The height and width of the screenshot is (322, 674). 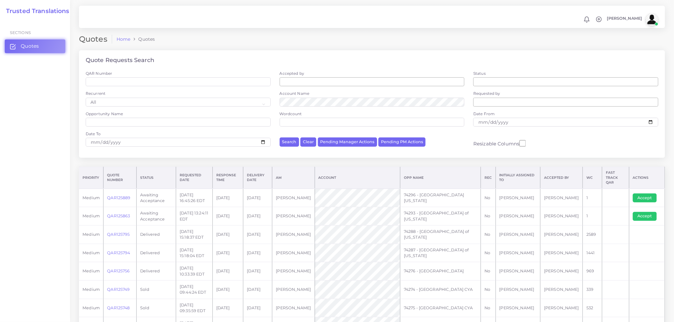 I want to click on td: Awaiting Acceptance, so click(x=156, y=217).